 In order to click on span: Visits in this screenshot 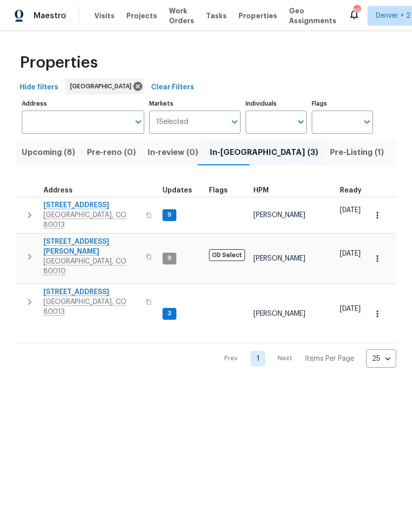, I will do `click(104, 16)`.